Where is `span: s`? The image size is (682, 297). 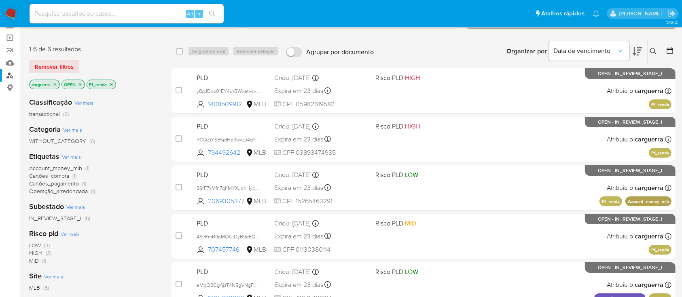
span: s is located at coordinates (199, 13).